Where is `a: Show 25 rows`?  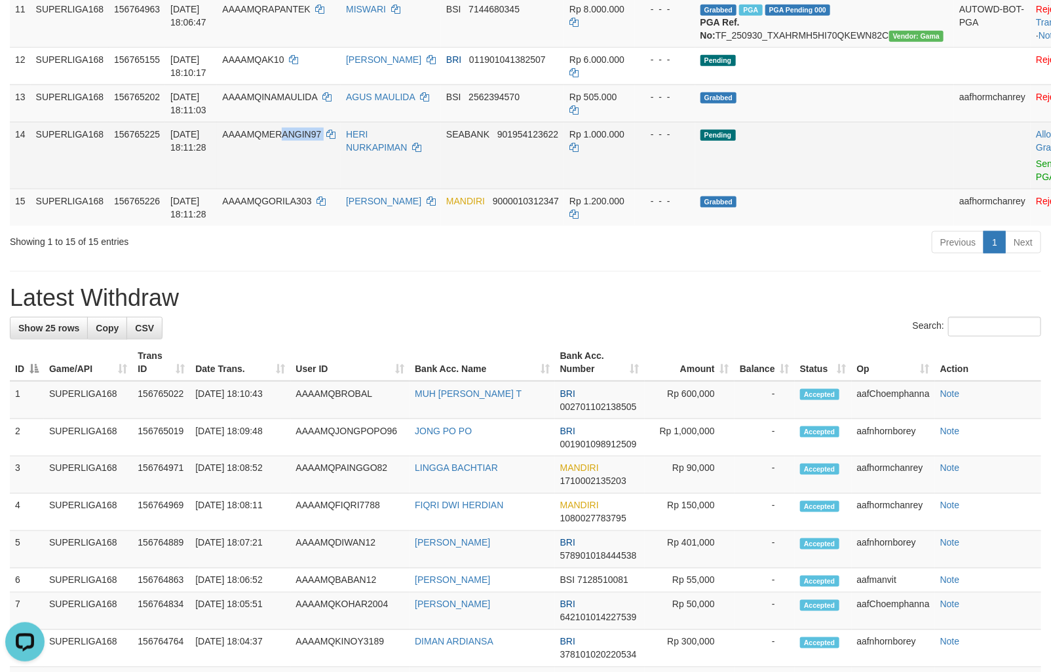 a: Show 25 rows is located at coordinates (49, 328).